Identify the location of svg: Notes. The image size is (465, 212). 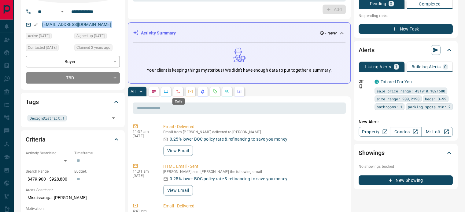
(154, 92).